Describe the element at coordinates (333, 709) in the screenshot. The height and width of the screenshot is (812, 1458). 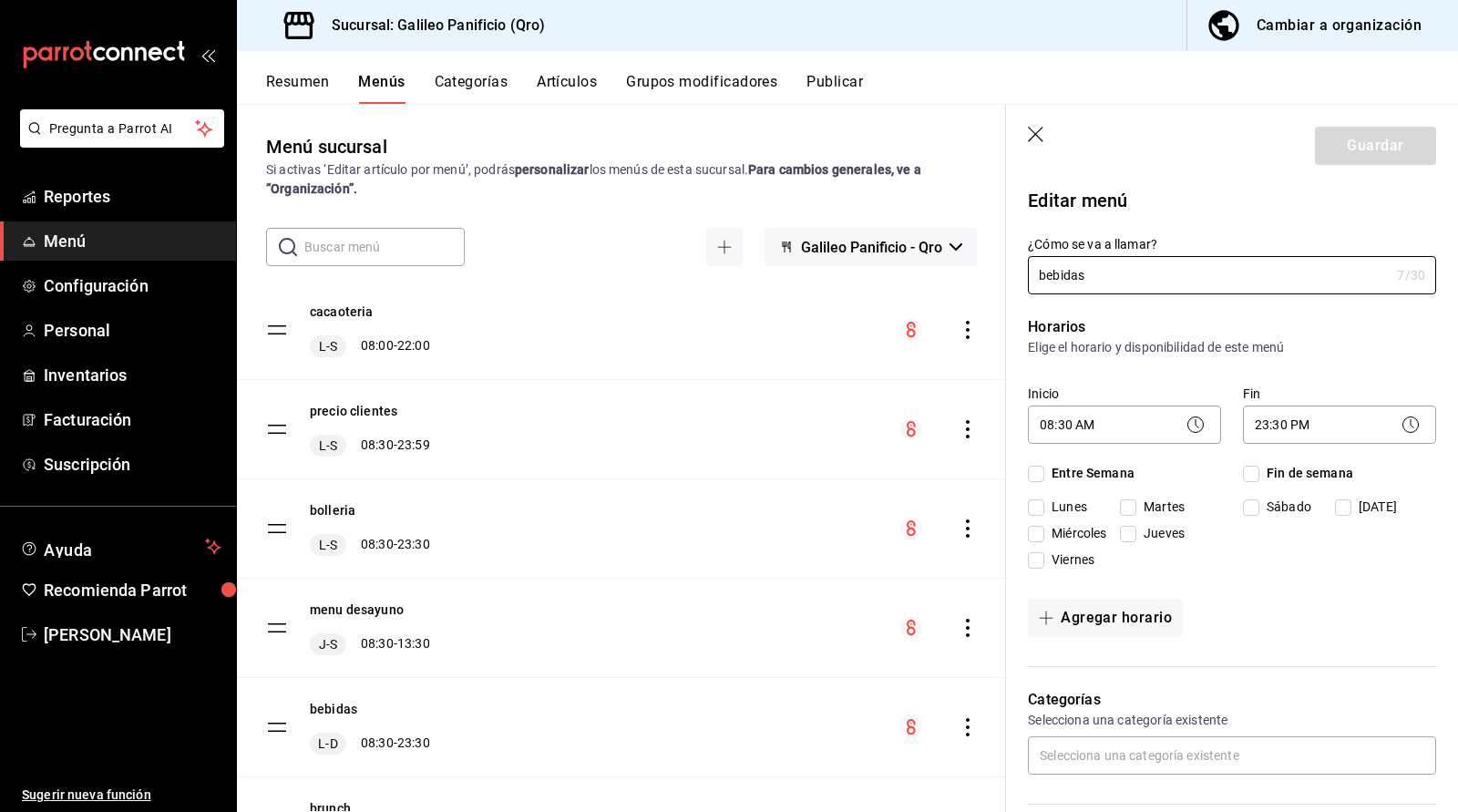
I see `button: bebidas` at that location.